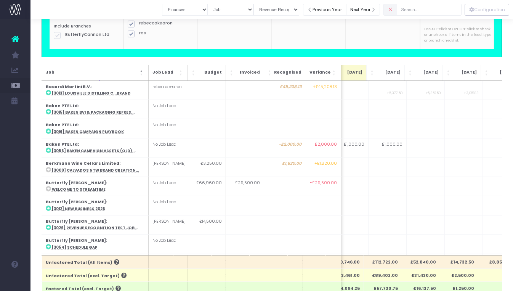 The width and height of the screenshot is (513, 291). What do you see at coordinates (193, 73) in the screenshot?
I see `span: Budget: Activate to sort` at bounding box center [193, 73].